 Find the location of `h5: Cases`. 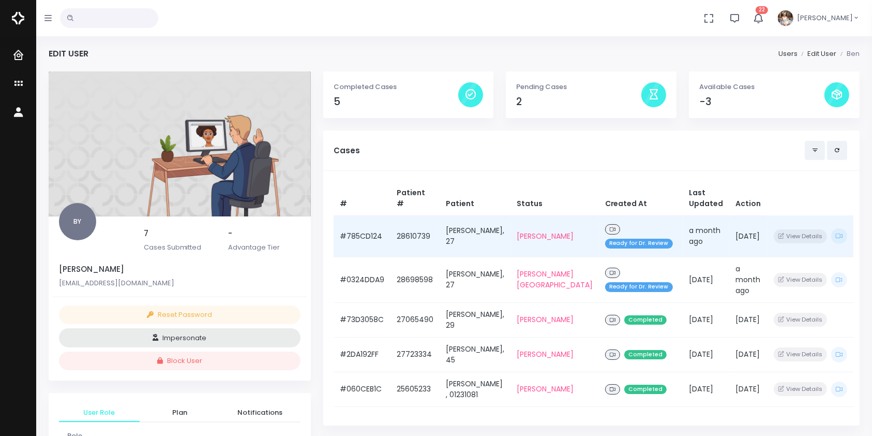

h5: Cases is located at coordinates (569, 151).